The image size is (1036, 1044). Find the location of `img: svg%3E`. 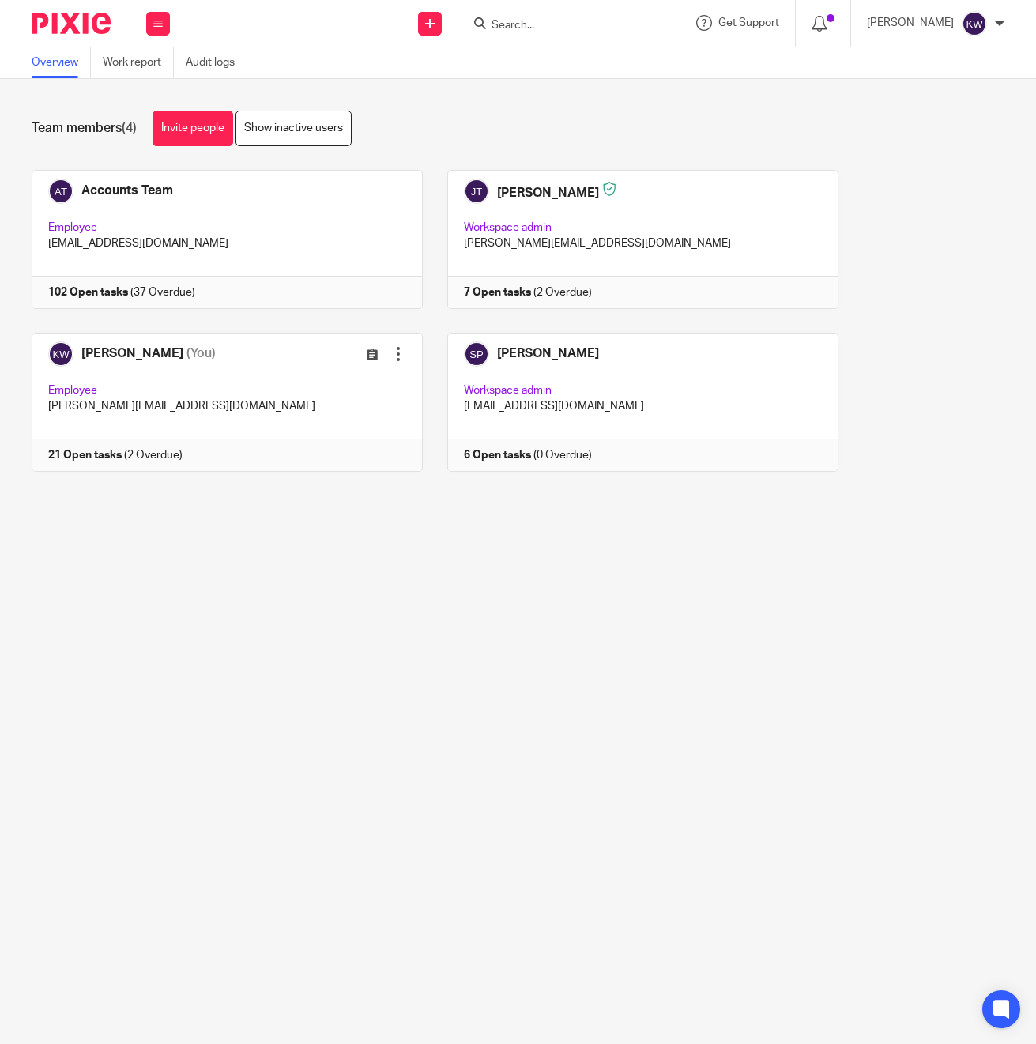

img: svg%3E is located at coordinates (975, 24).